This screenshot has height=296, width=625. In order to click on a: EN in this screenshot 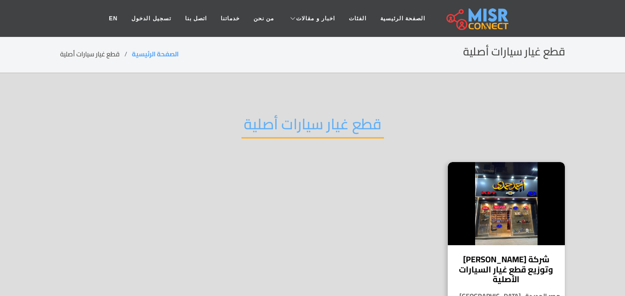, I will do `click(113, 19)`.